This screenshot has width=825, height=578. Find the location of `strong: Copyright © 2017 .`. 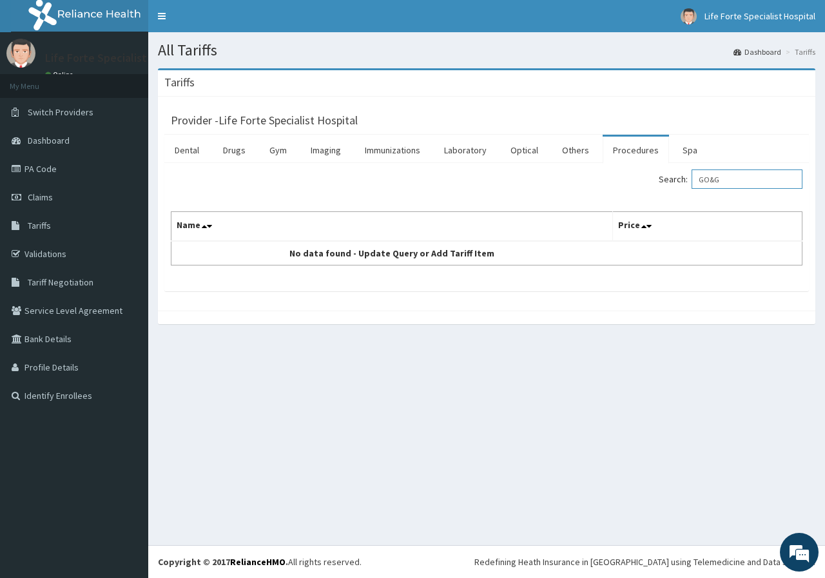

strong: Copyright © 2017 . is located at coordinates (223, 562).